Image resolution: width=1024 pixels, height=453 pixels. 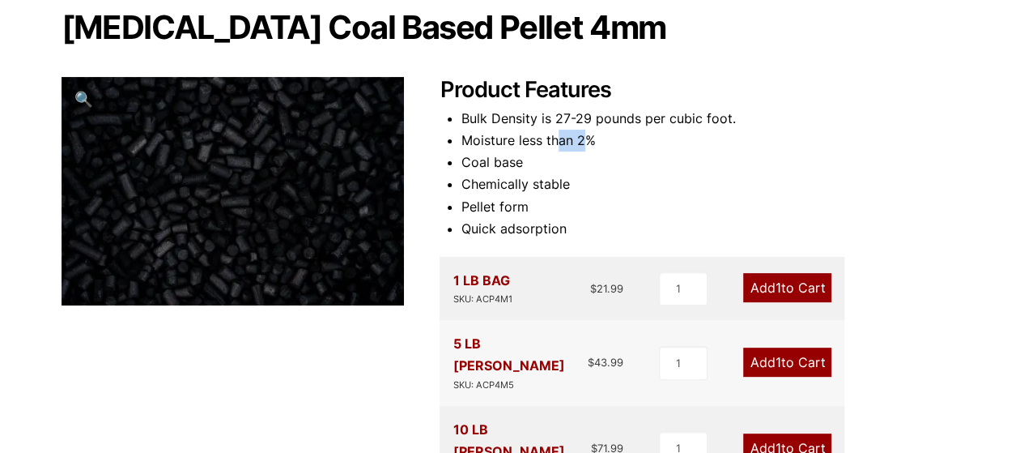 I want to click on div: SKU: ACP4M5, so click(x=520, y=385).